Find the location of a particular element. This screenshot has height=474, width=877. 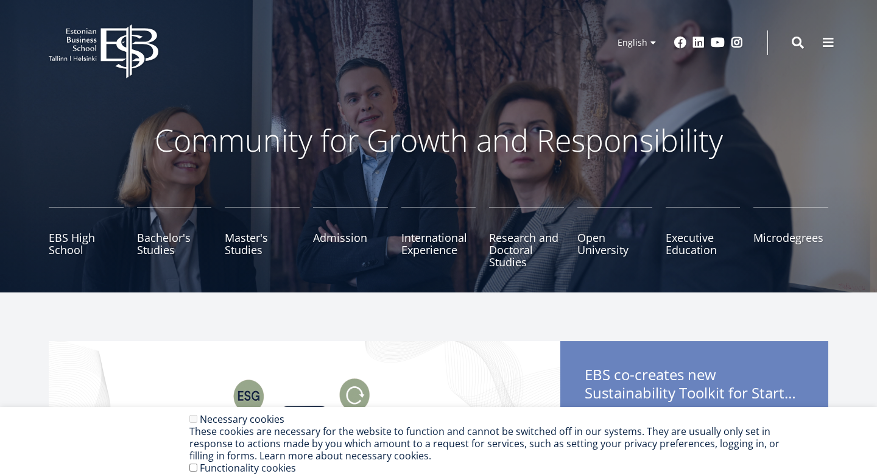

a: EBS High School is located at coordinates (86, 237).